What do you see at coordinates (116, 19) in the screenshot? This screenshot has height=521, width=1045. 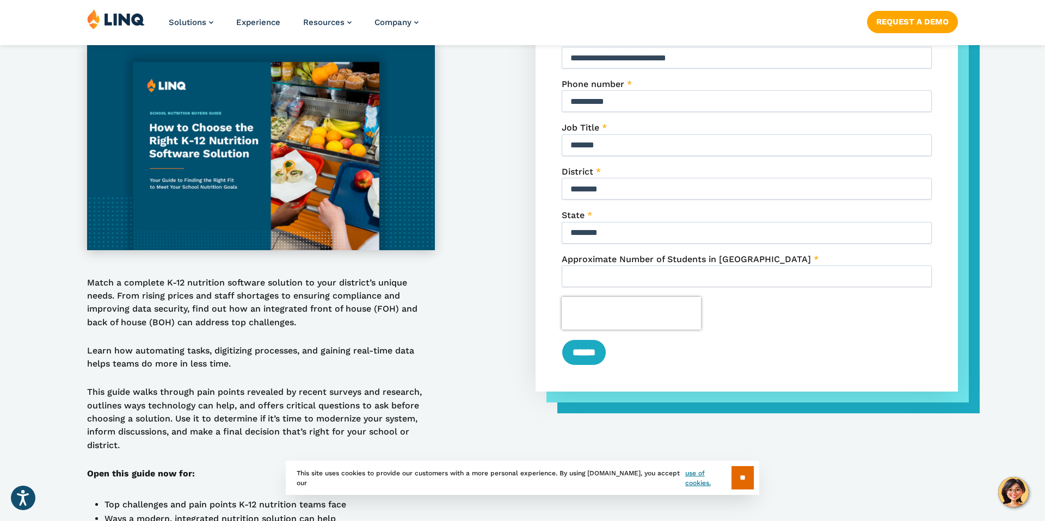 I see `img: LINQ | K‑12 Software` at bounding box center [116, 19].